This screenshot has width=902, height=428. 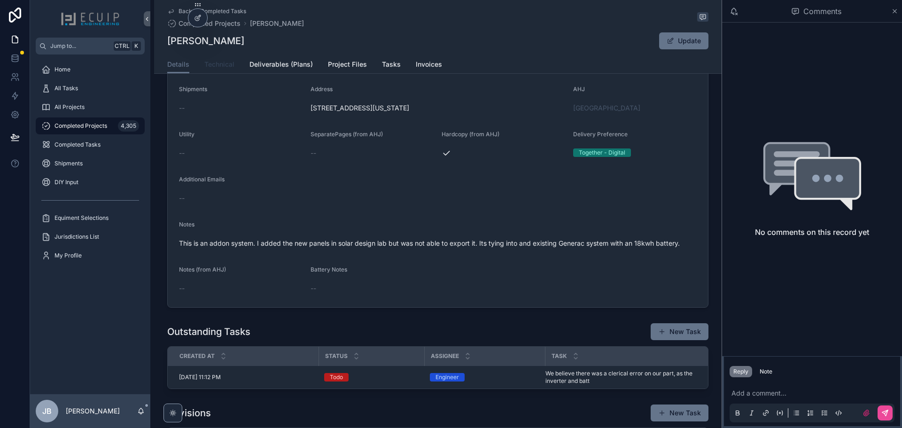 What do you see at coordinates (90, 107) in the screenshot?
I see `a: All Projects` at bounding box center [90, 107].